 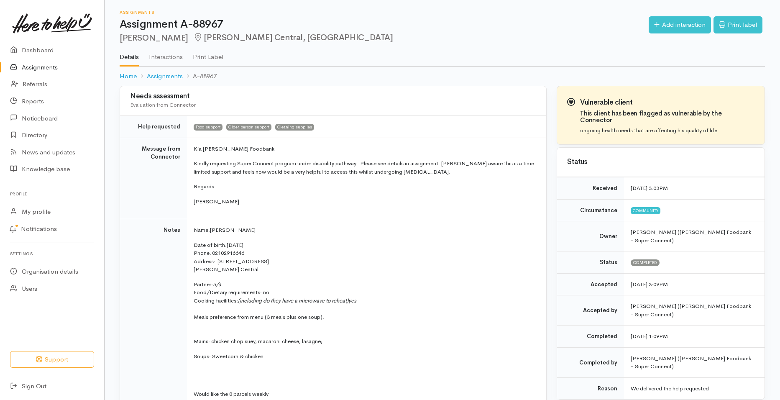 What do you see at coordinates (202, 253) in the screenshot?
I see `span: Phone:` at bounding box center [202, 253].